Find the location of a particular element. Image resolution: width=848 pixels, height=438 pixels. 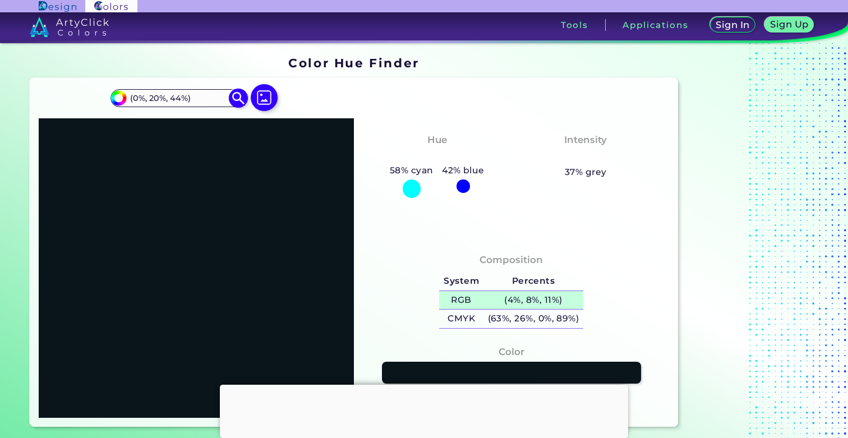

h5: RGB is located at coordinates (461, 300).